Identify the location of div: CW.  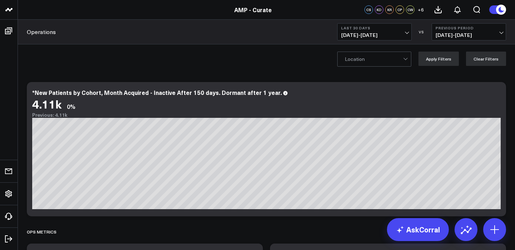
(410, 10).